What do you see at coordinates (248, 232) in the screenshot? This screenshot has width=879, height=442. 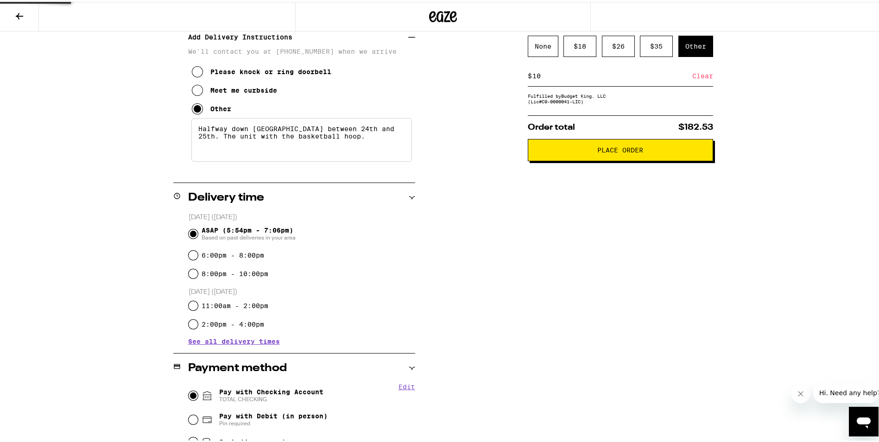 I see `span: ASAP (5:54pm - 7:06pm)` at bounding box center [248, 232].